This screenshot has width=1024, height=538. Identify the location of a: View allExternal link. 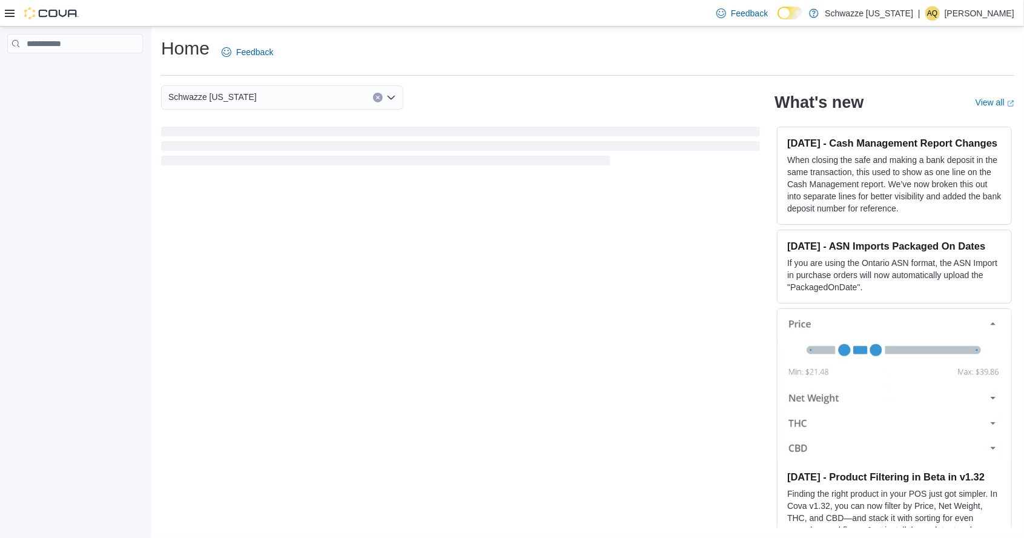
(995, 102).